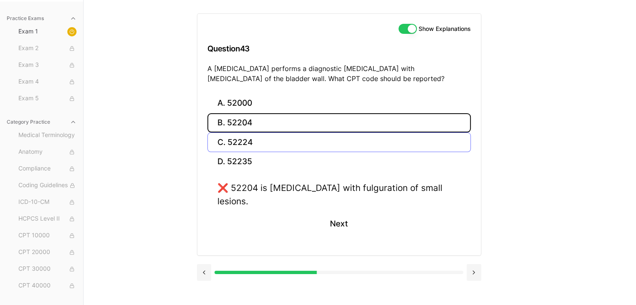 This screenshot has width=636, height=305. Describe the element at coordinates (47, 253) in the screenshot. I see `button: CPT 20000` at that location.